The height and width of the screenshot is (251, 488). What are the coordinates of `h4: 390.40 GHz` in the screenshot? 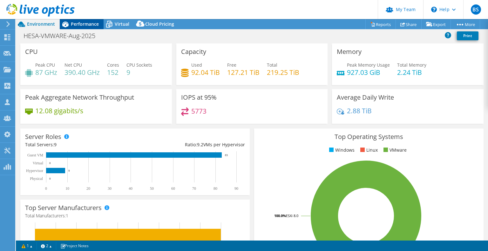 It's located at (82, 72).